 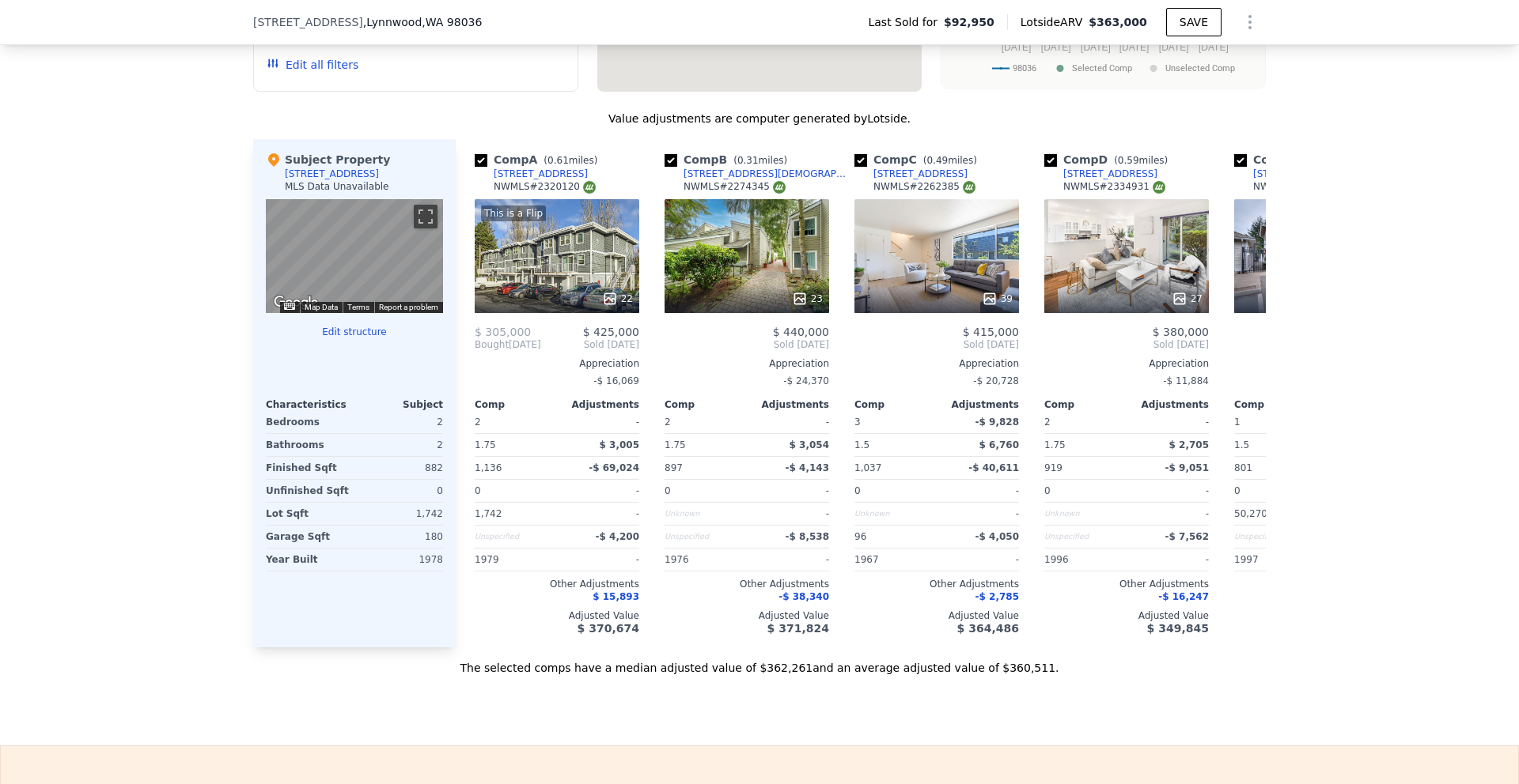 I want to click on text: Unselected Comp, so click(x=1200, y=68).